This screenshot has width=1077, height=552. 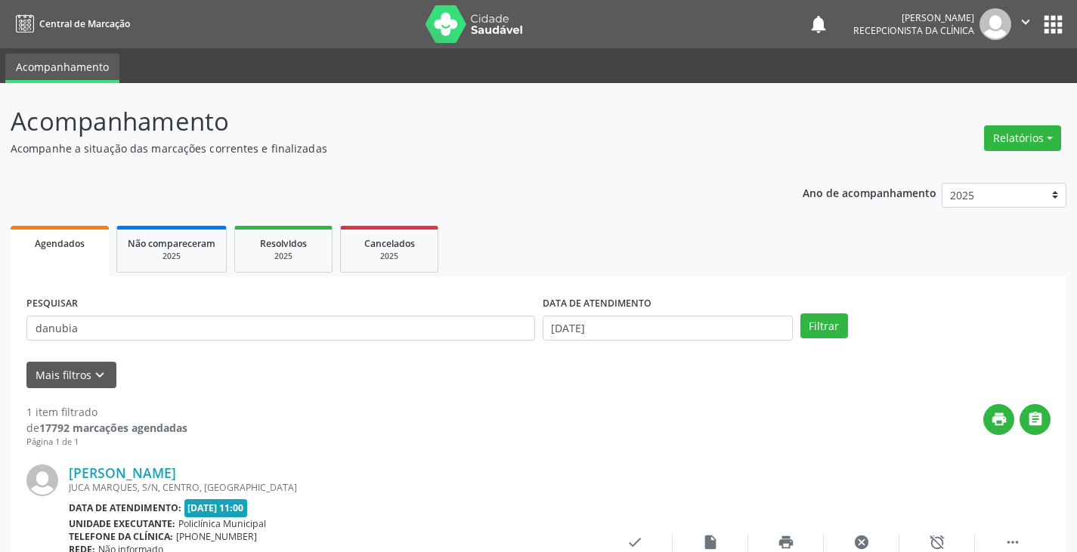 What do you see at coordinates (869, 192) in the screenshot?
I see `p: Ano de acompanhamento` at bounding box center [869, 192].